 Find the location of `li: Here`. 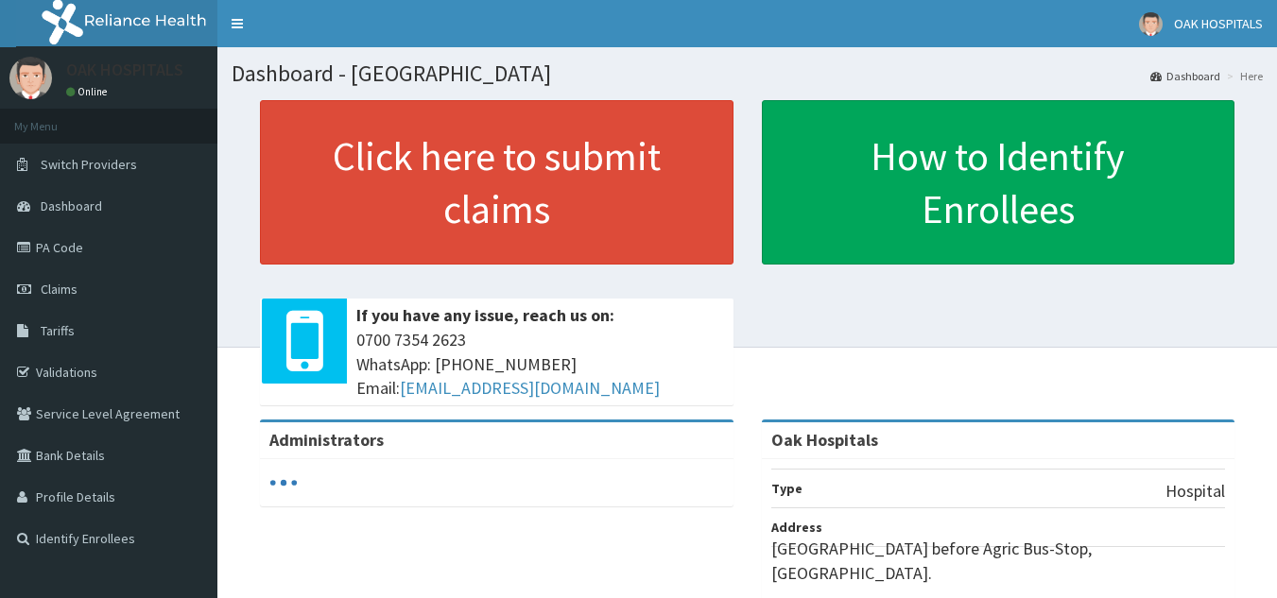

li: Here is located at coordinates (1242, 76).